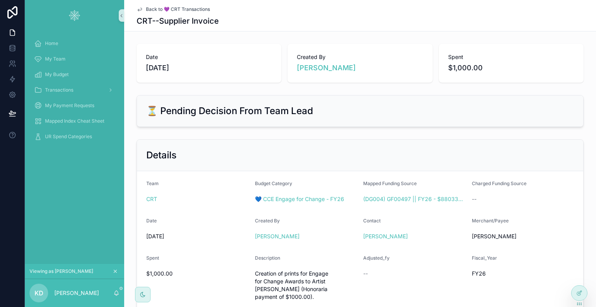 This screenshot has width=596, height=307. What do you see at coordinates (74, 59) in the screenshot?
I see `a: My Team` at bounding box center [74, 59].